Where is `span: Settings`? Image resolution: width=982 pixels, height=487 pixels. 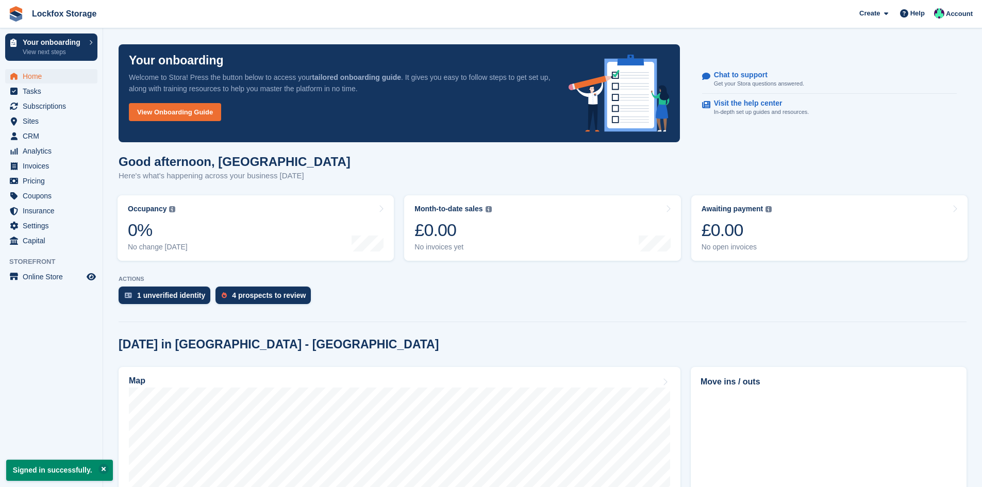 span: Settings is located at coordinates (54, 226).